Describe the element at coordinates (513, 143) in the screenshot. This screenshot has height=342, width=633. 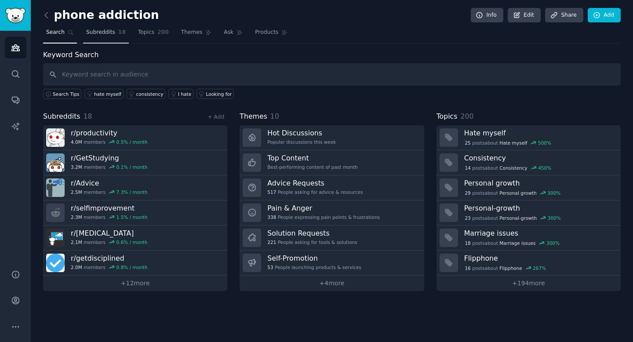
I see `span: Hate myself` at that location.